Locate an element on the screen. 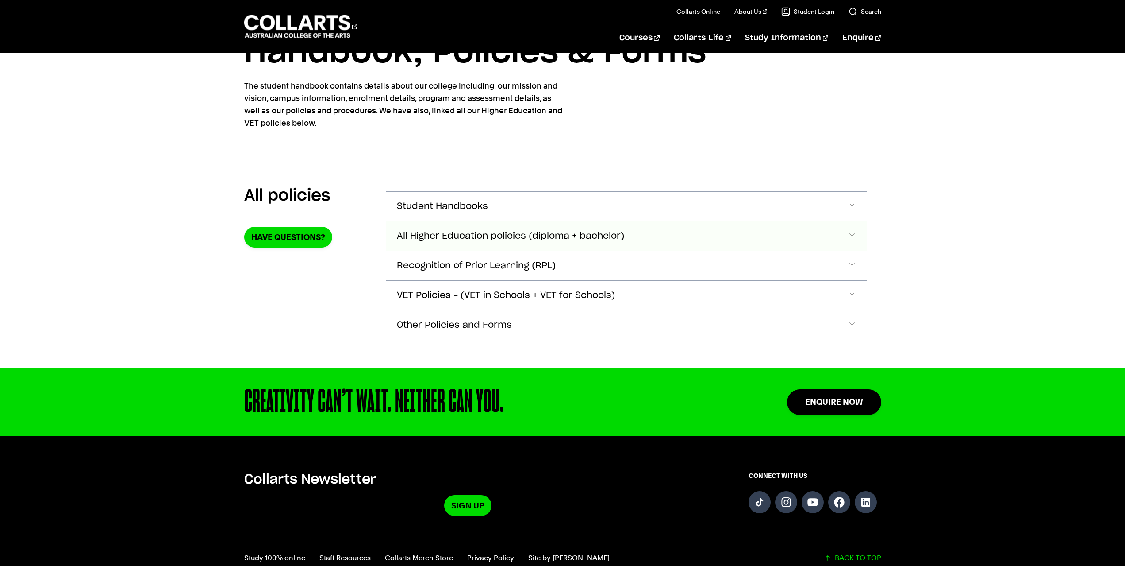  a: Courses is located at coordinates (639, 38).